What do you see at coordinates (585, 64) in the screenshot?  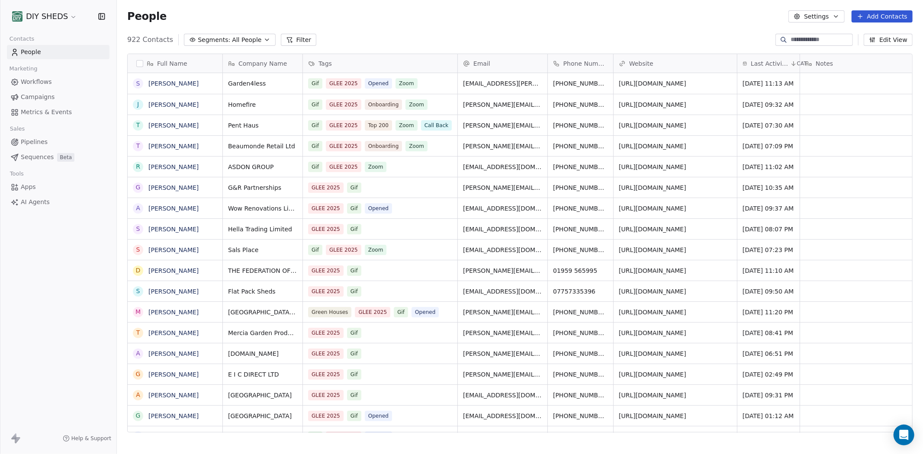 I see `span: Phone Number` at bounding box center [585, 64].